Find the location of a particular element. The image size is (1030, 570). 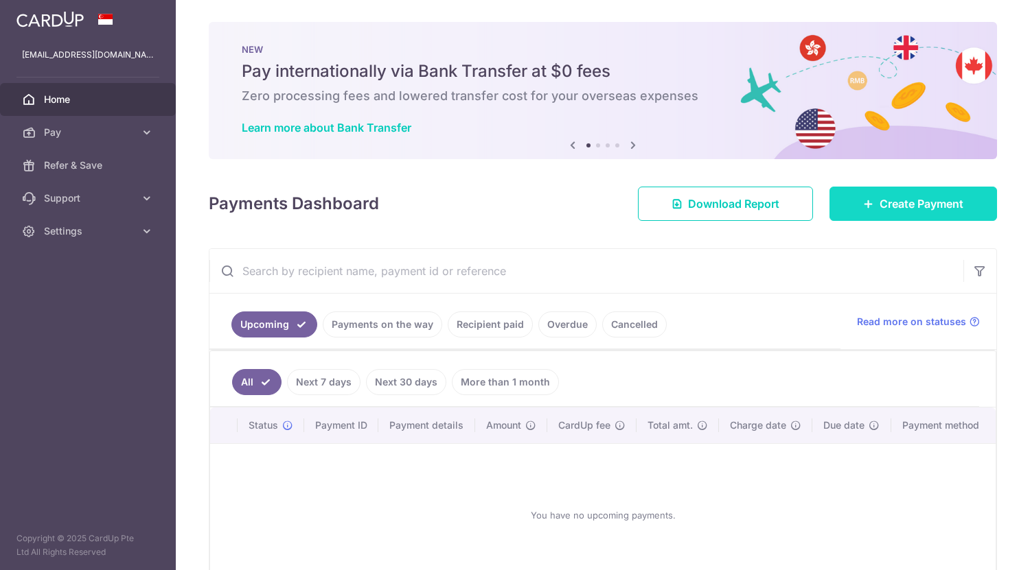

span: Charge date is located at coordinates (758, 426).